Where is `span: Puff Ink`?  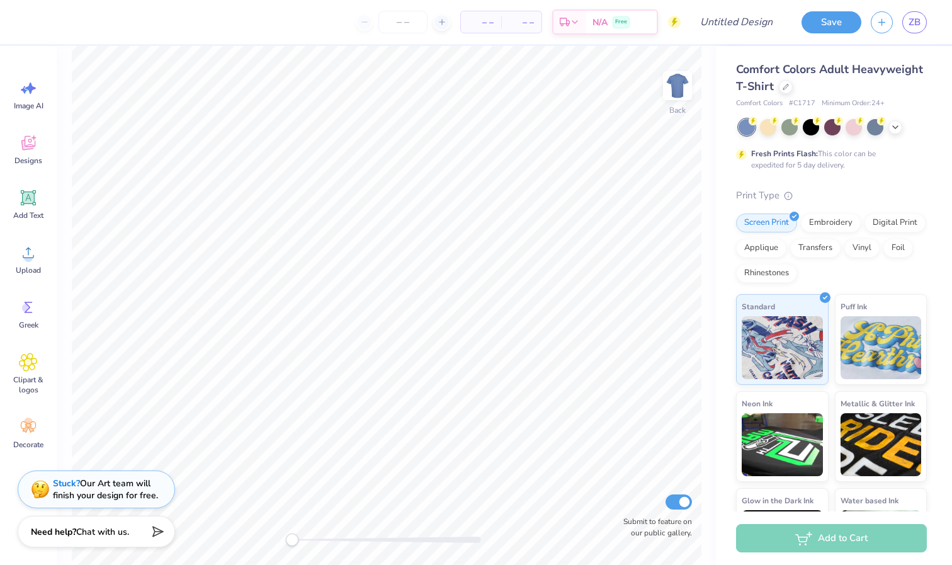
span: Puff Ink is located at coordinates (853, 306).